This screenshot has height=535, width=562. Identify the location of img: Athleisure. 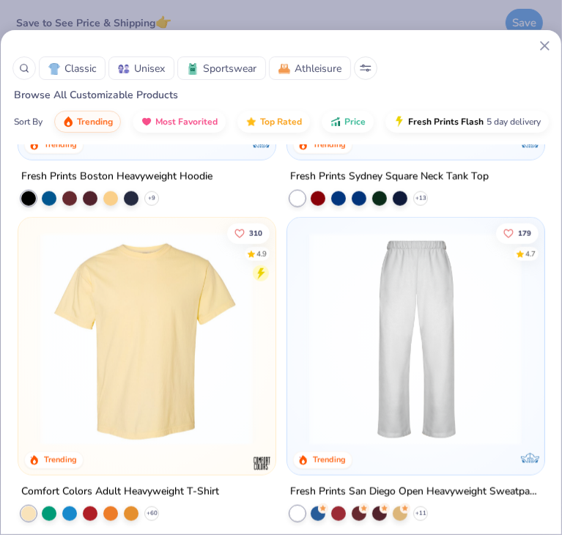
(285, 69).